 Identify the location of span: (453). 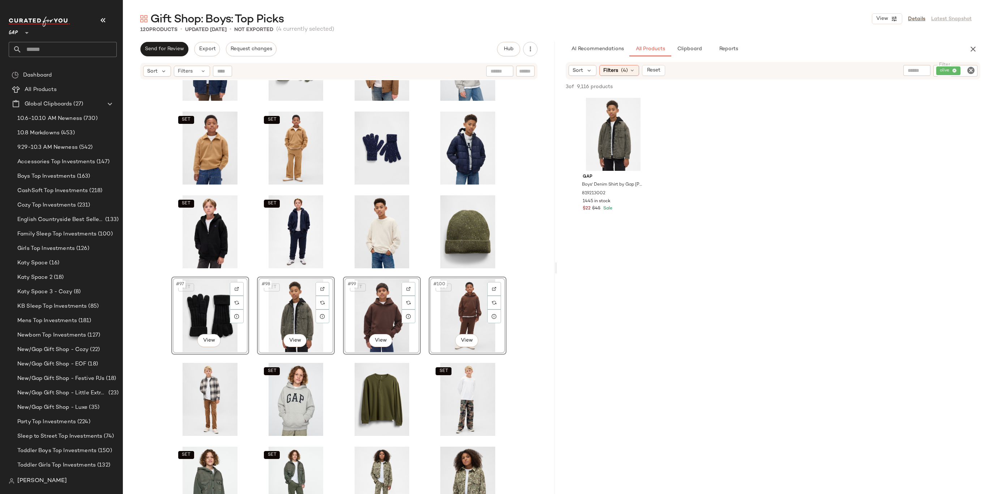
(67, 133).